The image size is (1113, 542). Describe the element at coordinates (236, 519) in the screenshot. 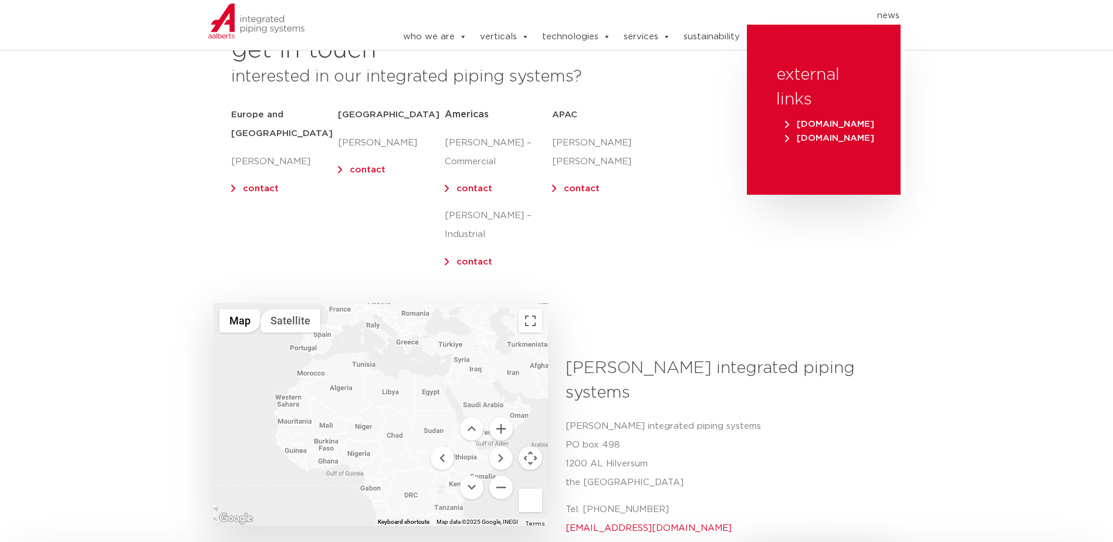

I see `a: Open this area in Google Maps (opens a new window)` at that location.